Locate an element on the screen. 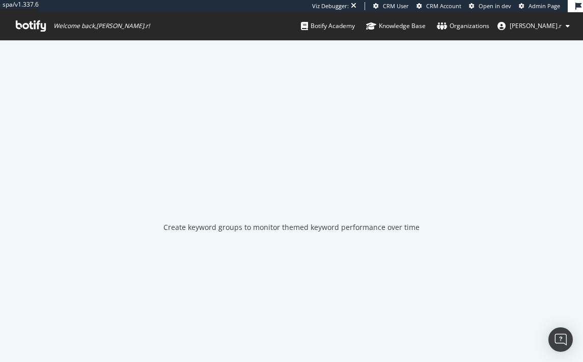 The width and height of the screenshot is (583, 362). a: Botify Academy is located at coordinates (328, 26).